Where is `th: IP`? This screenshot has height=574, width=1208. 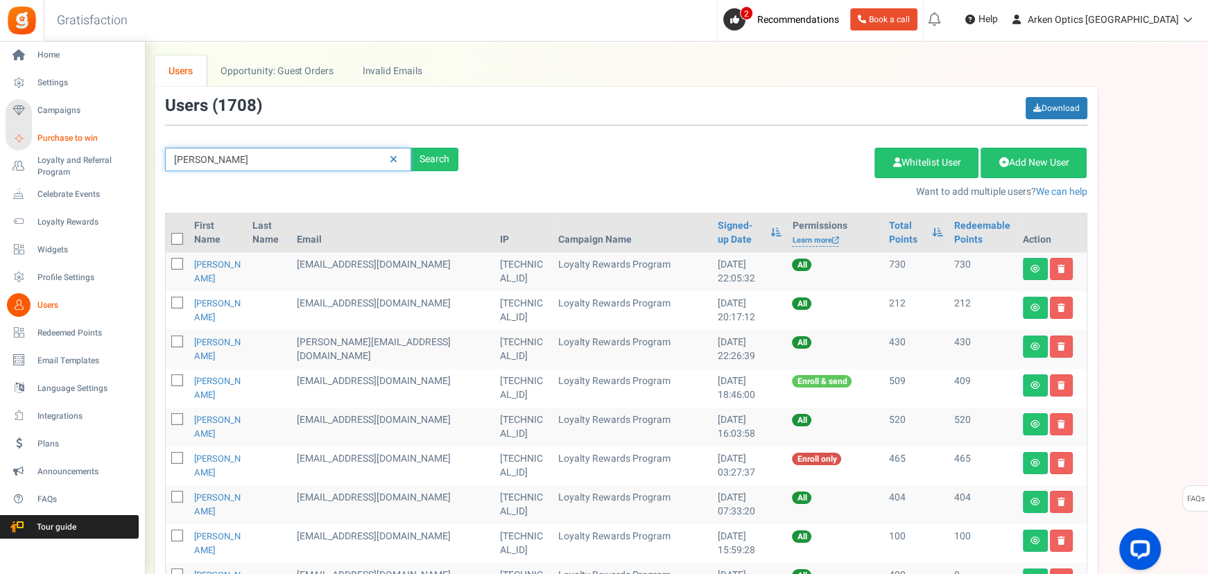 th: IP is located at coordinates (523, 233).